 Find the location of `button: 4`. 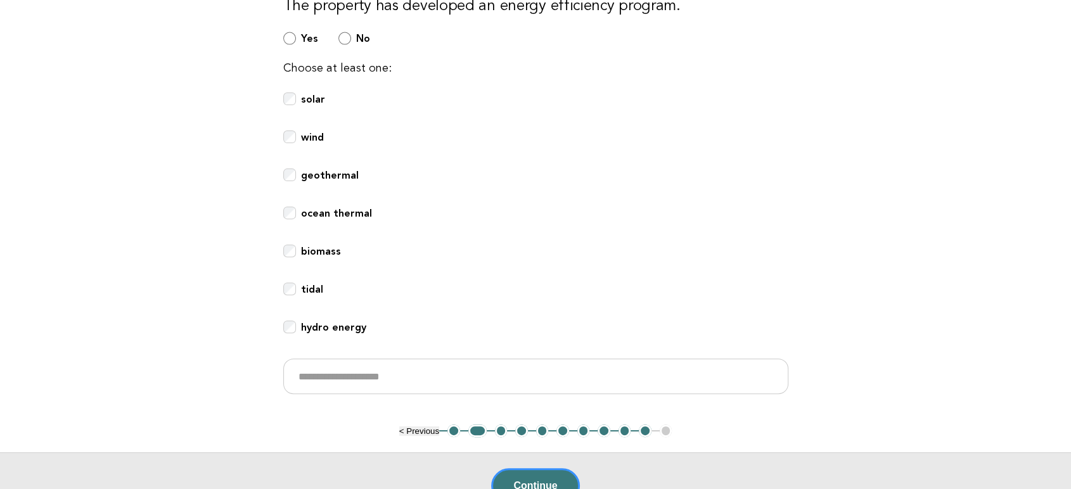

button: 4 is located at coordinates (522, 431).